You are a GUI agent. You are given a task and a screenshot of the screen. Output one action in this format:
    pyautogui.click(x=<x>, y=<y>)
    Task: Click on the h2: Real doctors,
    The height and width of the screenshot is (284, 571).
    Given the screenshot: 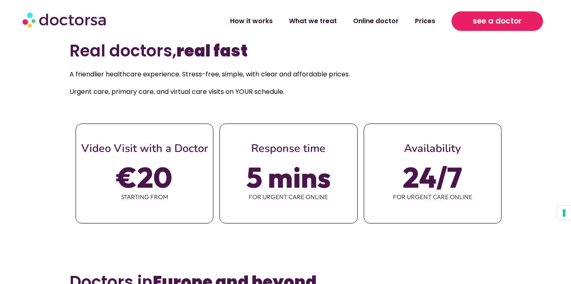 What is the action you would take?
    pyautogui.click(x=285, y=51)
    